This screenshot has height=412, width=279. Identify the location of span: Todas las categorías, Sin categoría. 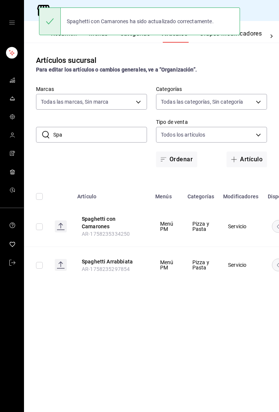
(202, 102).